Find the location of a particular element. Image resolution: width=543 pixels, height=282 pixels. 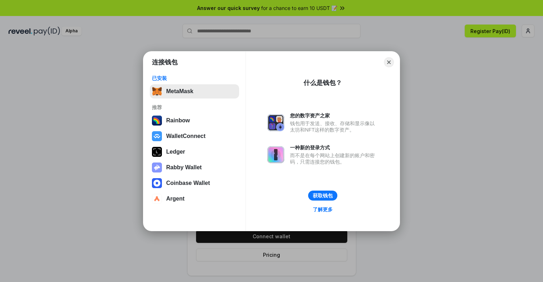

img: svg+xml,%3Csvg%20fill%3D%22none%22%20height%3D%2233%22%20viewBox%3D%220%200%2035%2033%22%20width%... is located at coordinates (157, 91).